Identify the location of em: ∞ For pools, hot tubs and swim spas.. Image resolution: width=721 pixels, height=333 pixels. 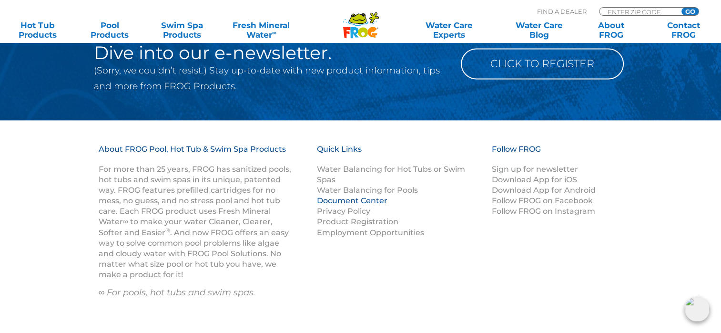
(177, 292).